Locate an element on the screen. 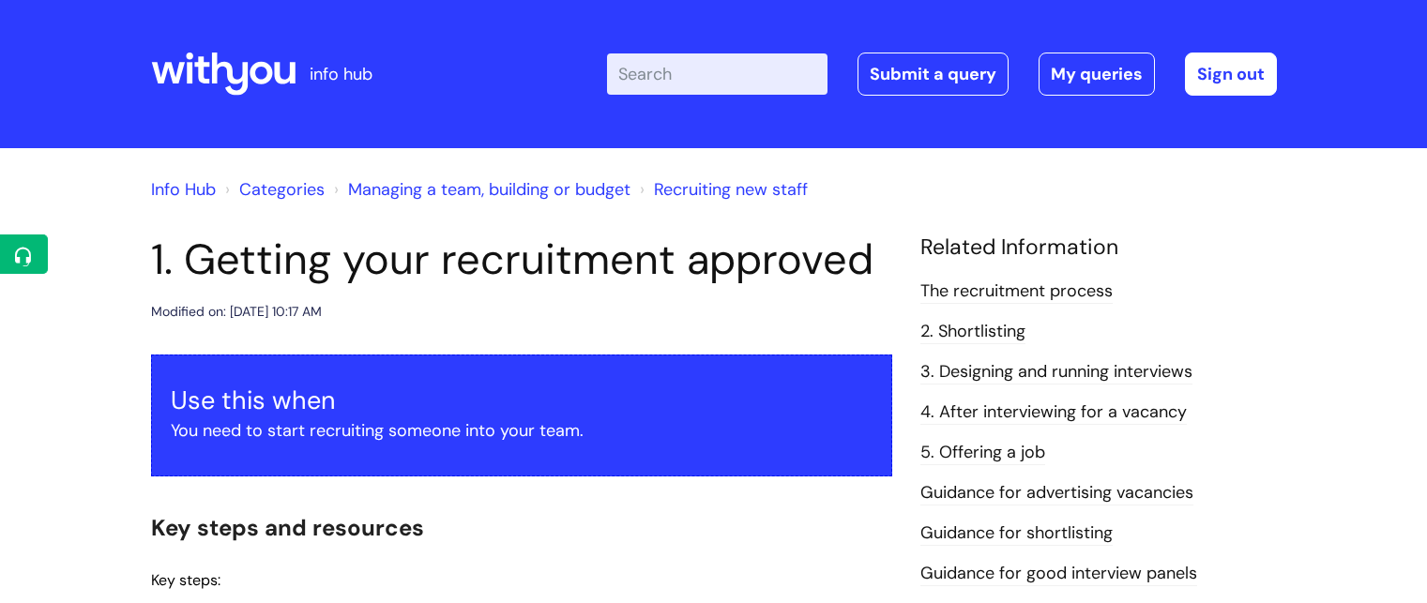 The width and height of the screenshot is (1427, 603). h3: Use this when is located at coordinates (522, 401).